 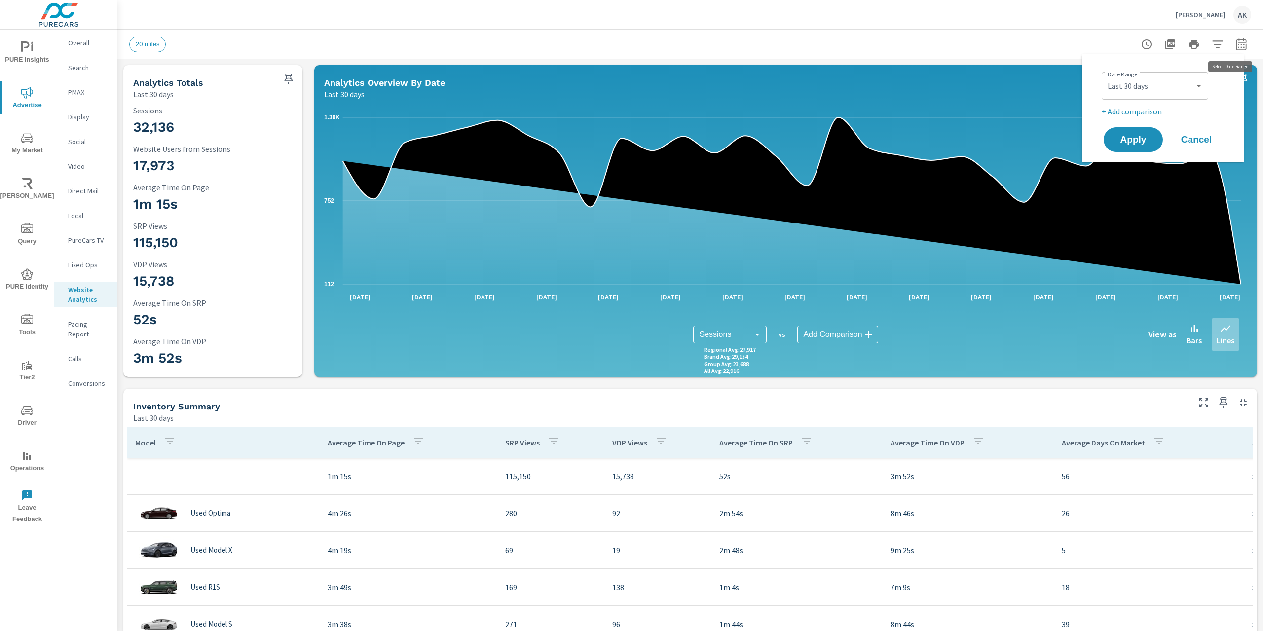 What do you see at coordinates (85, 359) in the screenshot?
I see `div: Calls` at bounding box center [85, 359].